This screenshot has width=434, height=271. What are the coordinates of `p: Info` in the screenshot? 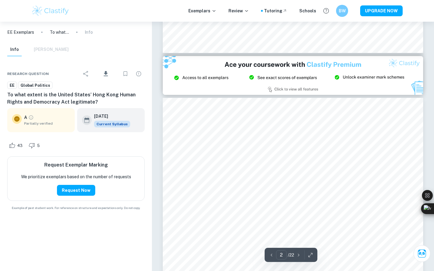 It's located at (89, 32).